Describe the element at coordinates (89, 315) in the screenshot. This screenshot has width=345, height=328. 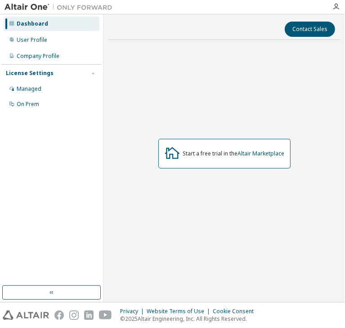
I see `img: linkedin.svg` at that location.